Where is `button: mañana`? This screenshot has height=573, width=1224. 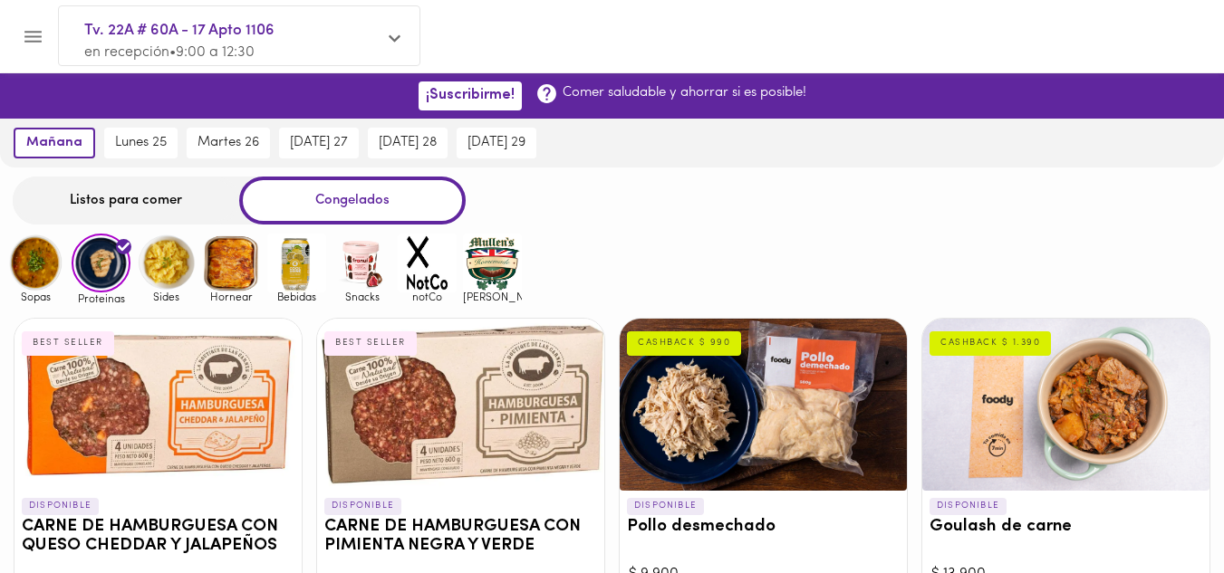
button: mañana is located at coordinates (54, 143).